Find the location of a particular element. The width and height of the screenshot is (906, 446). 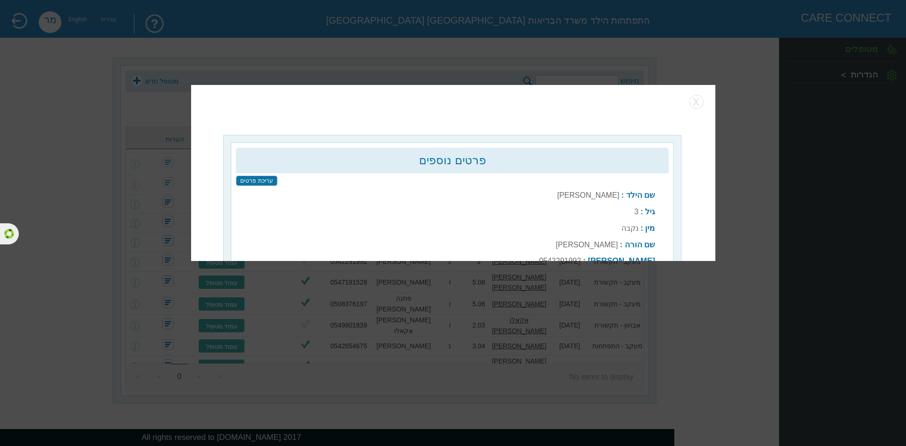

h2: פרטים נוספים is located at coordinates (452, 160).